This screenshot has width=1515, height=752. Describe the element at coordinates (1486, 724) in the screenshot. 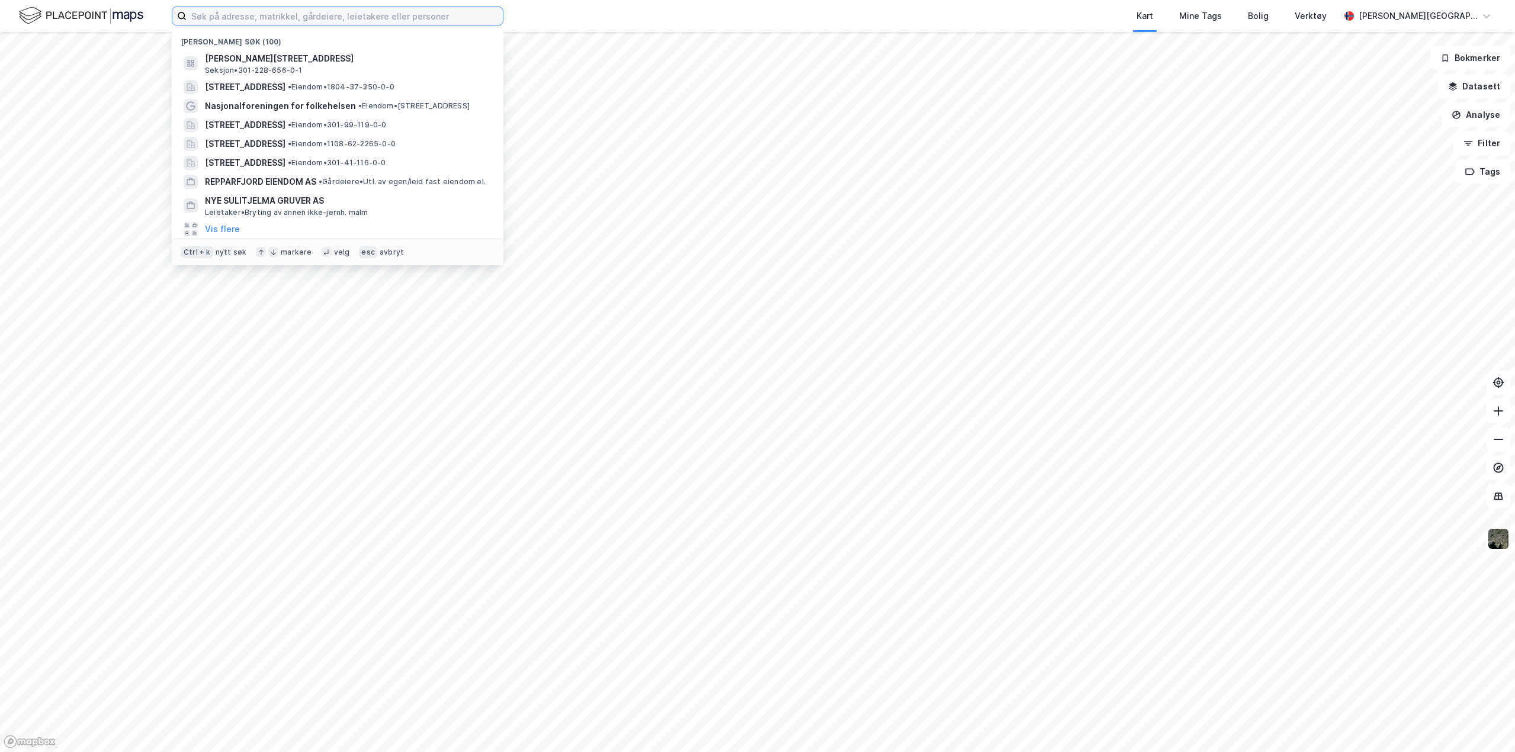

I see `div: Chat Widget` at that location.